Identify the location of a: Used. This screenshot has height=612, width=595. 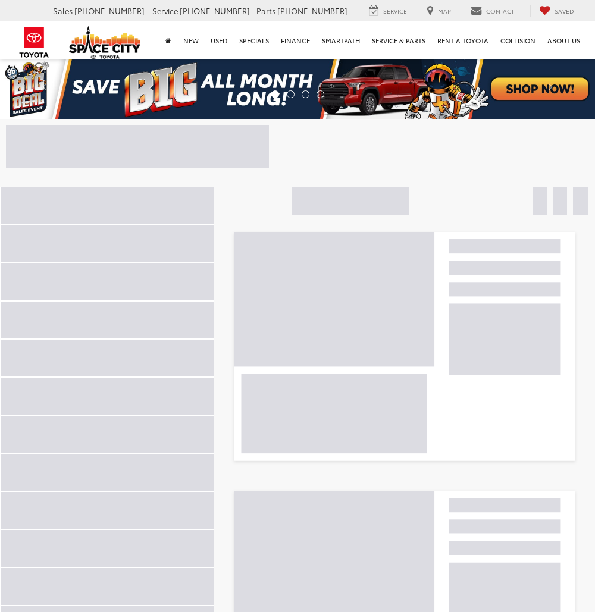
(219, 40).